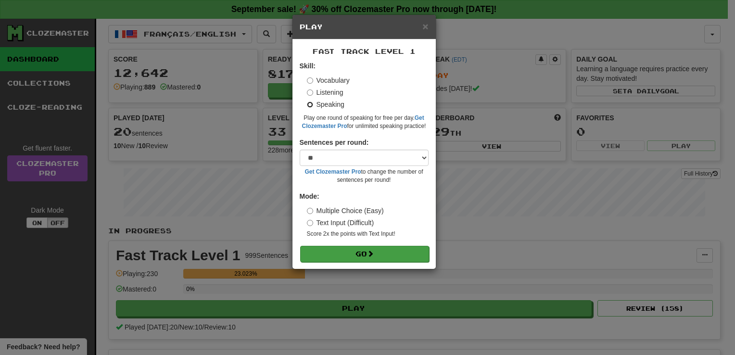 The width and height of the screenshot is (735, 355). What do you see at coordinates (328, 80) in the screenshot?
I see `label: Vocabulary` at bounding box center [328, 80].